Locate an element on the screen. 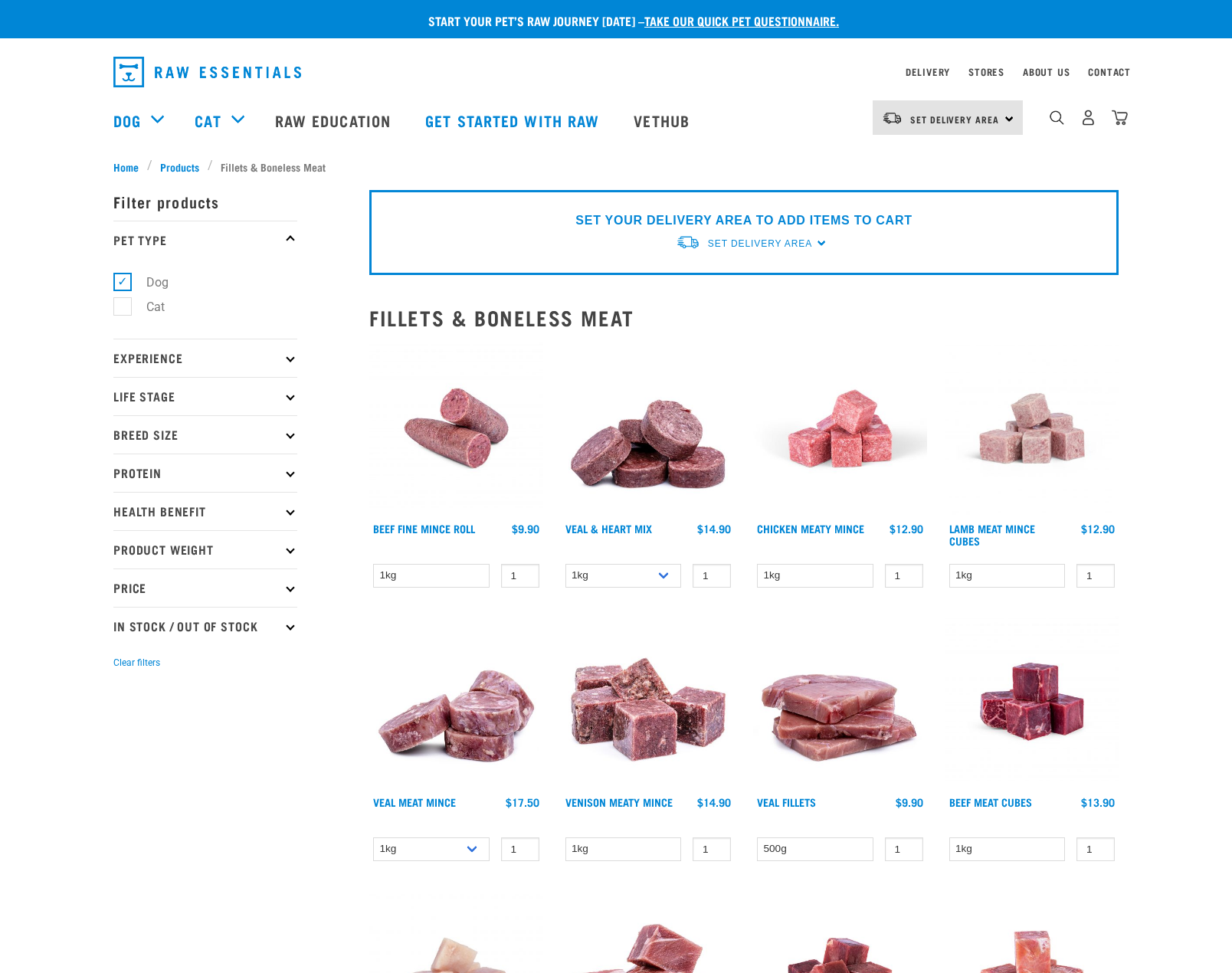 This screenshot has width=1232, height=973. a: About Us is located at coordinates (1045, 71).